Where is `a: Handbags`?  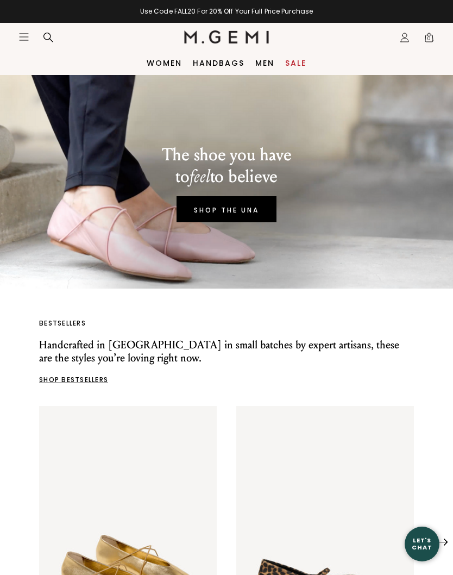 a: Handbags is located at coordinates (219, 63).